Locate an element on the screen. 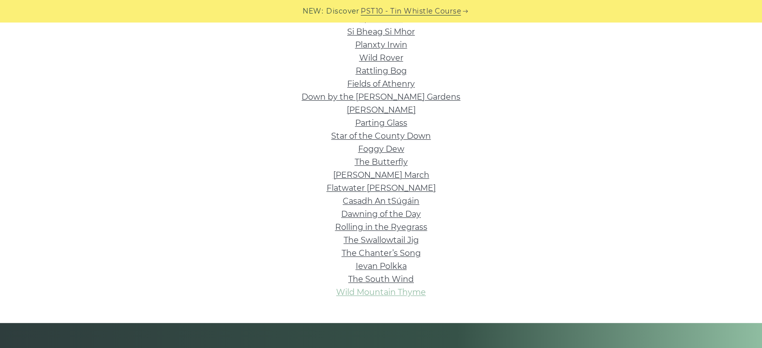 This screenshot has height=348, width=762. a: Foggy Dew is located at coordinates (381, 149).